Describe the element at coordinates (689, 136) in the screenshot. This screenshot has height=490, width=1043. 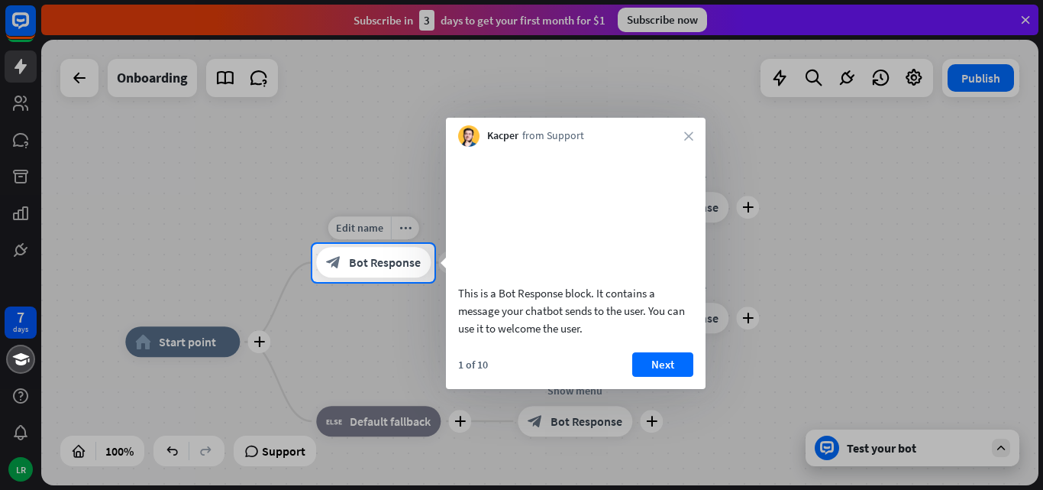
I see `i: close` at that location.